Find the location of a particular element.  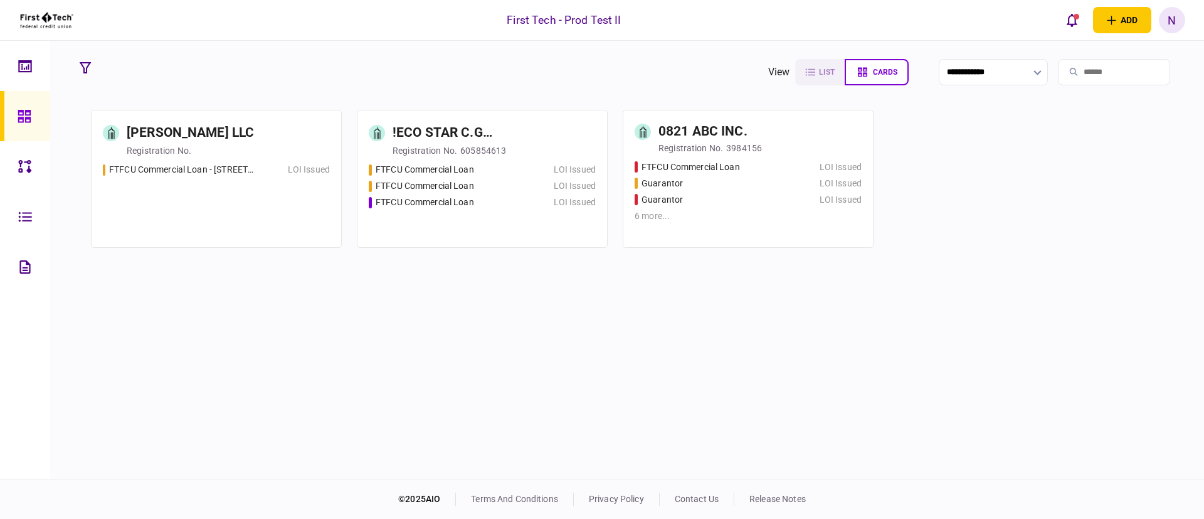

div: FTFCU Commercial Loan - 123 First Ave Kuna ID 83634 is located at coordinates (182, 169).